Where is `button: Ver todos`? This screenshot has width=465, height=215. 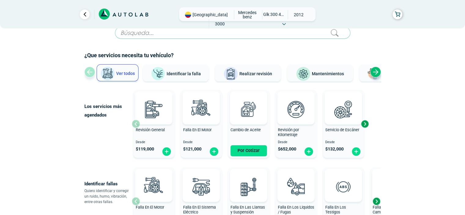 button: Ver todos is located at coordinates (117, 73).